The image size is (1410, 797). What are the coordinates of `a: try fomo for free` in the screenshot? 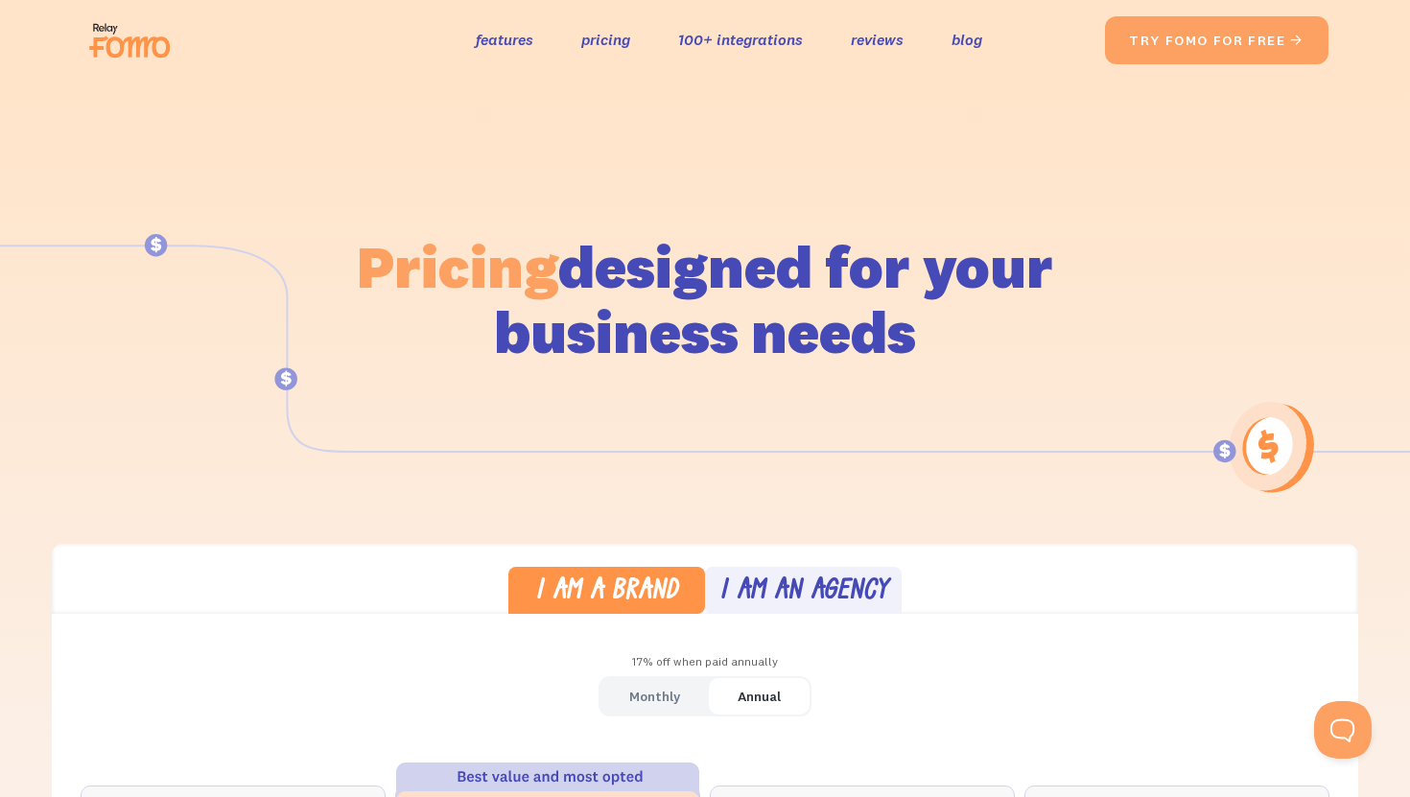 It's located at (1217, 40).